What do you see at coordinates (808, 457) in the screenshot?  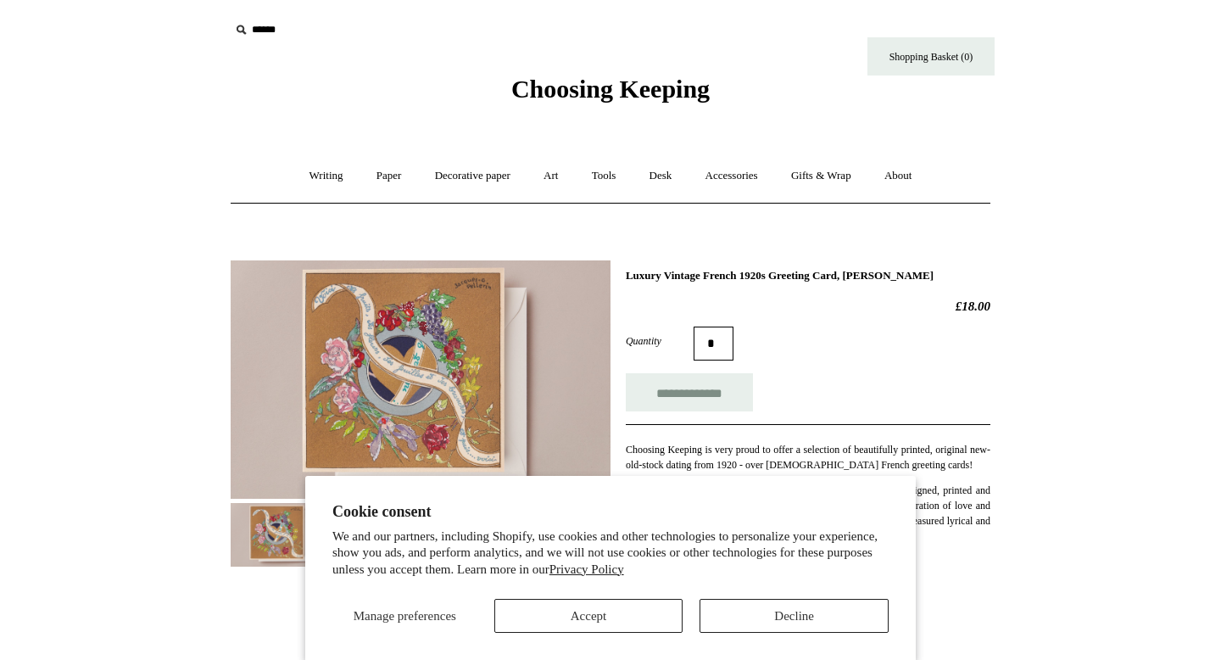 I see `p: Choosing Keeping is very proud to offer a selection of beautifully printed, original new-old-stoc...` at bounding box center [808, 457].